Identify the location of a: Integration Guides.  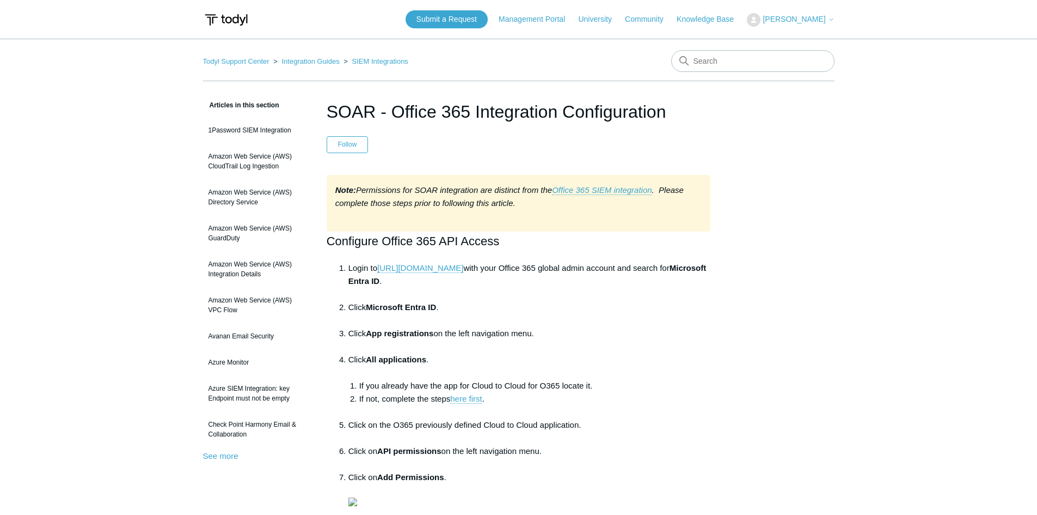
(310, 61).